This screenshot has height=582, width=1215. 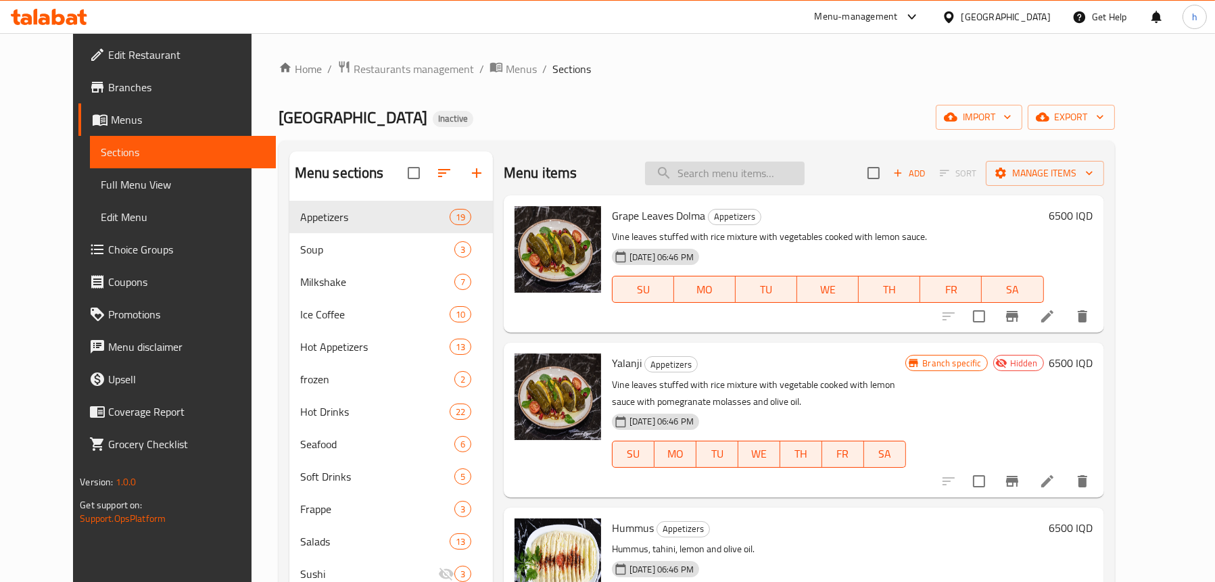 I want to click on span: 6, so click(x=463, y=444).